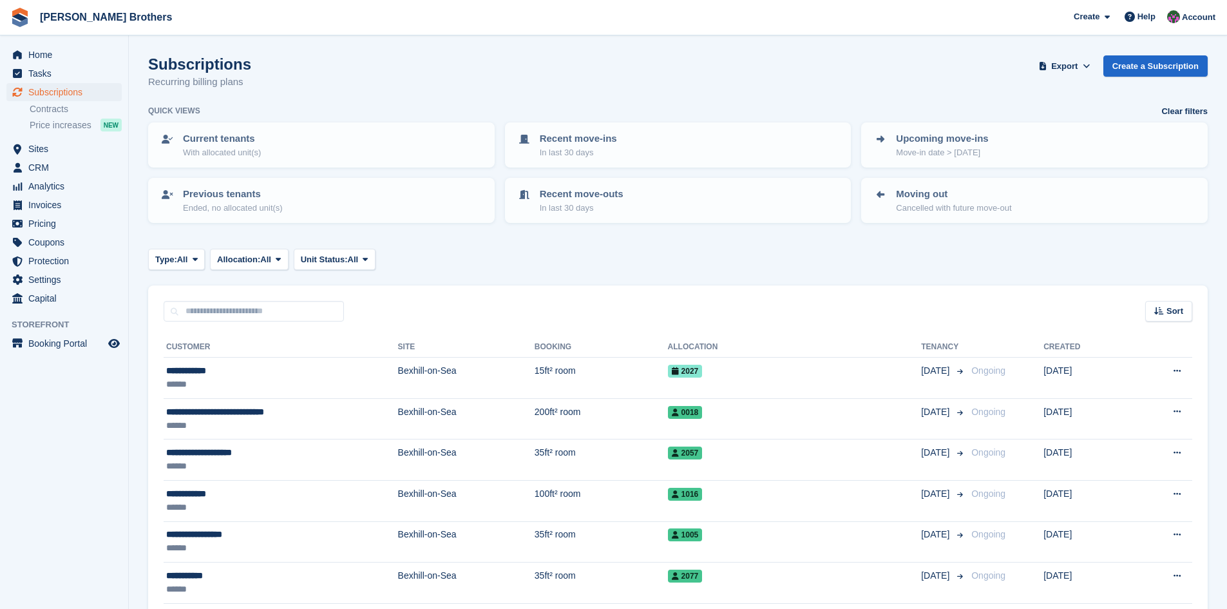 This screenshot has height=609, width=1227. What do you see at coordinates (686, 494) in the screenshot?
I see `span: 1016` at bounding box center [686, 494].